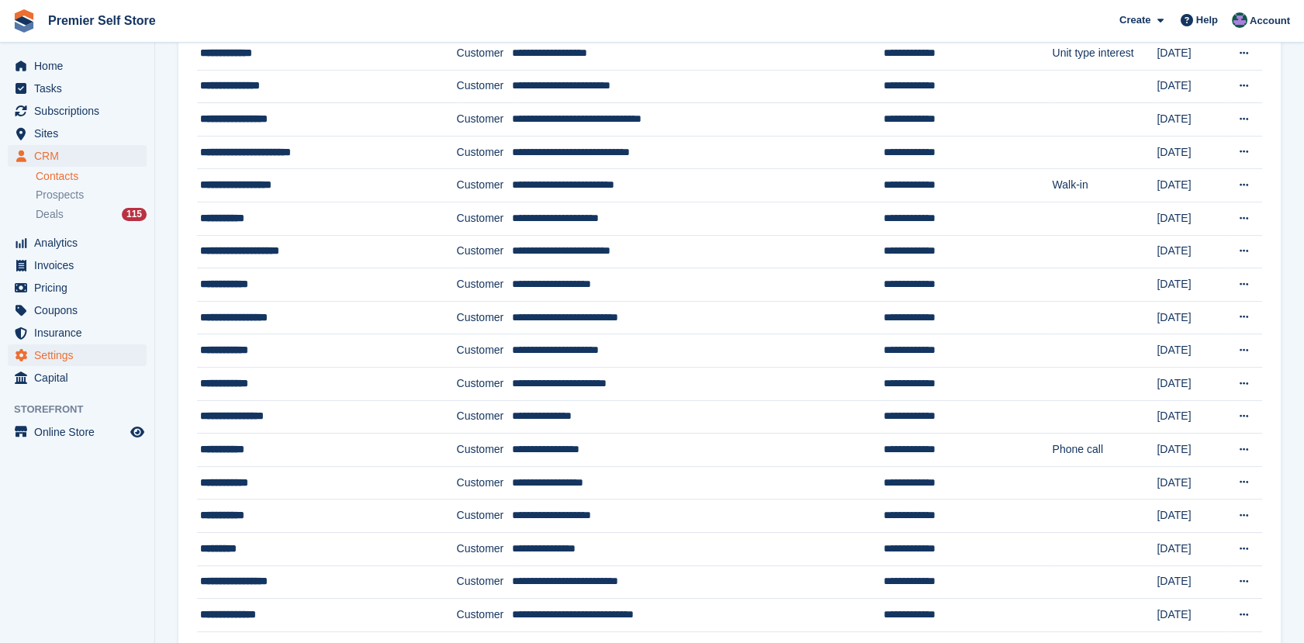 The image size is (1304, 643). Describe the element at coordinates (81, 378) in the screenshot. I see `span: Capital` at that location.